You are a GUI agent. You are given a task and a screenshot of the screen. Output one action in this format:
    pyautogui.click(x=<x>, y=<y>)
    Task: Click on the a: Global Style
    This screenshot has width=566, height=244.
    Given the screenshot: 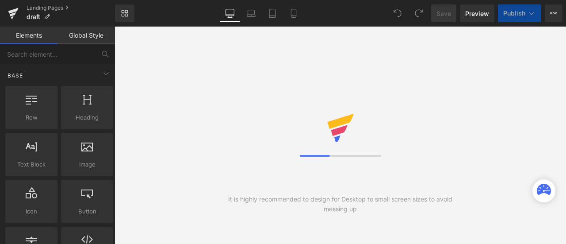 What is the action you would take?
    pyautogui.click(x=86, y=35)
    